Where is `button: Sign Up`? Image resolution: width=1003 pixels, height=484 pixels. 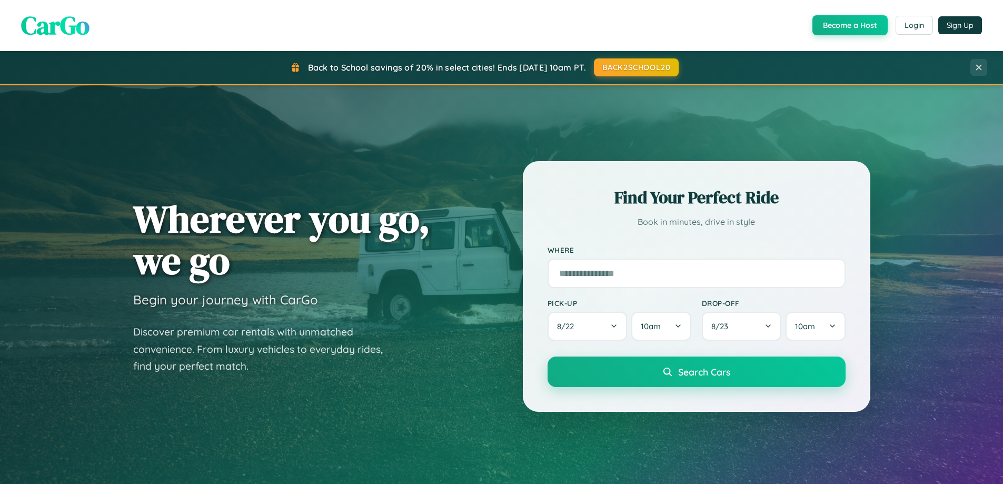
button: Sign Up is located at coordinates (960, 25).